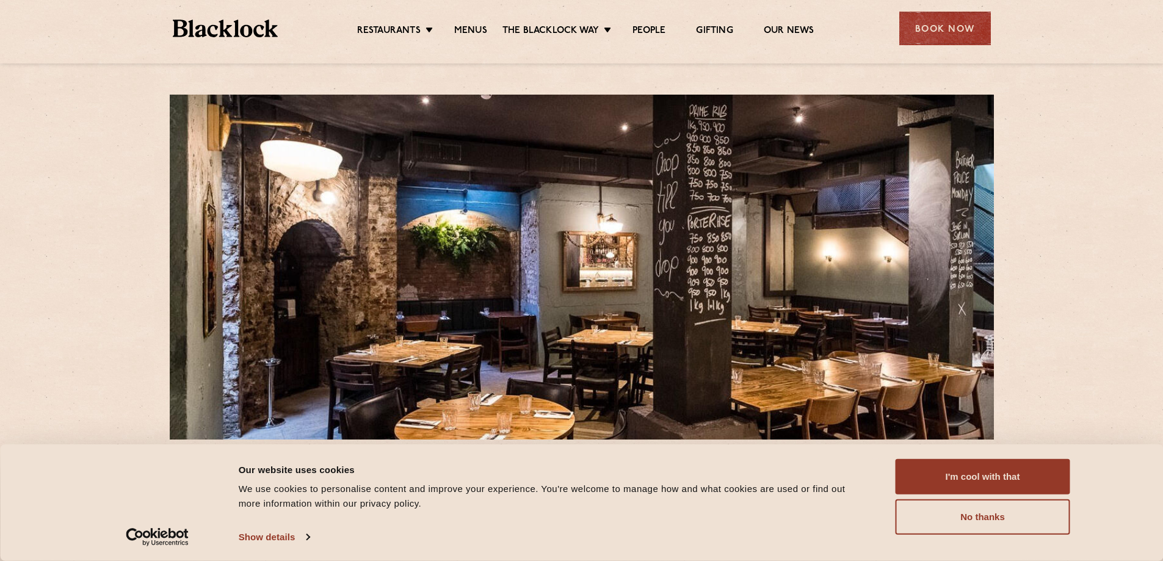 Image resolution: width=1163 pixels, height=561 pixels. Describe the element at coordinates (553, 496) in the screenshot. I see `div: We use cookies to personalise content and improve your experience. You're welcome to manage how a...` at that location.